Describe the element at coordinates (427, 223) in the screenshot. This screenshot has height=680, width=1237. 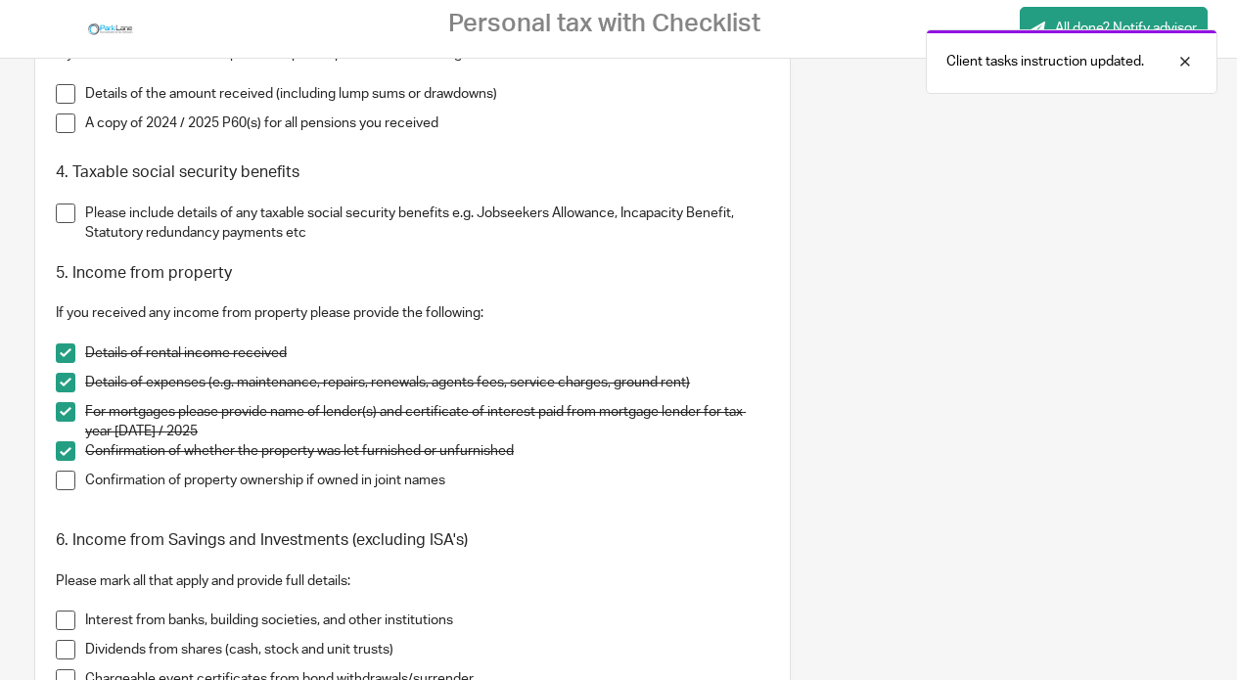
I see `p: Please include details of any taxable social security benefits e.g. Jobseekers Allowance, Incapac...` at that location.